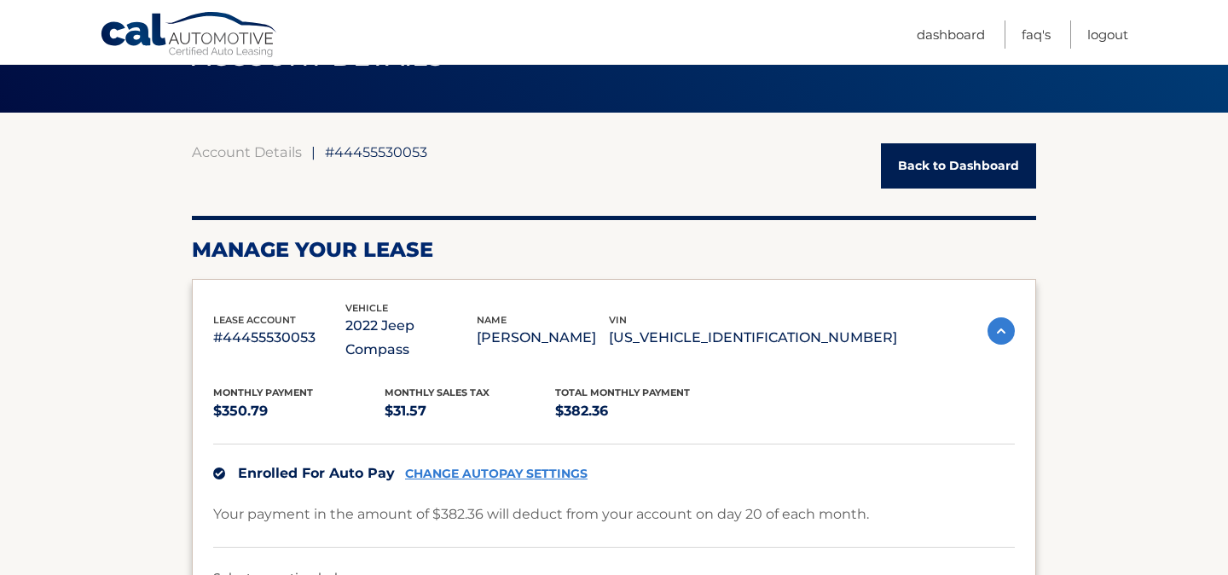 The image size is (1228, 575). What do you see at coordinates (541, 514) in the screenshot?
I see `p: Your payment in the amount of $382.36 will deduct from your account on day 20 of each month.` at bounding box center [541, 514].